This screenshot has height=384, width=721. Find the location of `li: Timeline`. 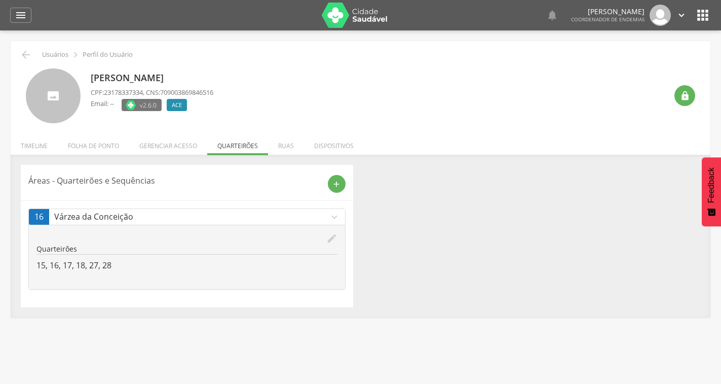

li: Timeline is located at coordinates (34, 143).